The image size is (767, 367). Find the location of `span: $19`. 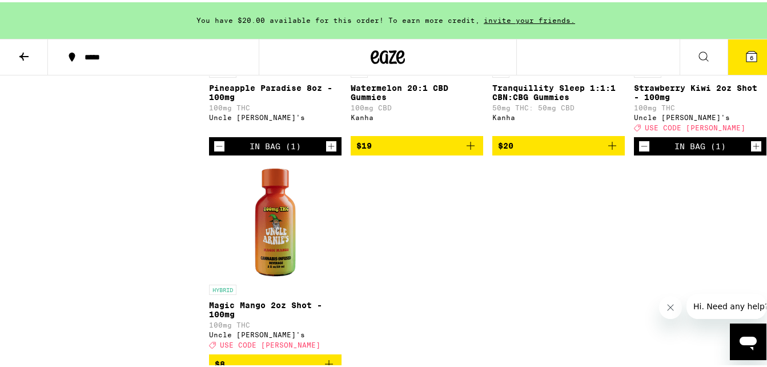

span: $19 is located at coordinates (364, 143).